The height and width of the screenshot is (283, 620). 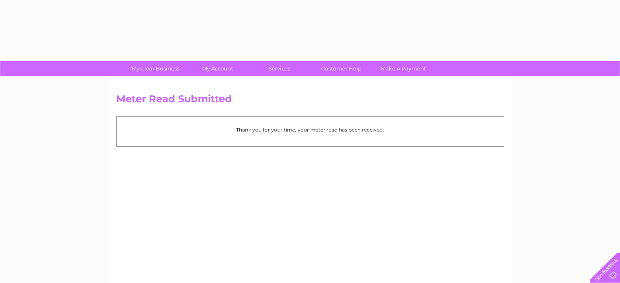 What do you see at coordinates (217, 69) in the screenshot?
I see `a: My Account` at bounding box center [217, 69].